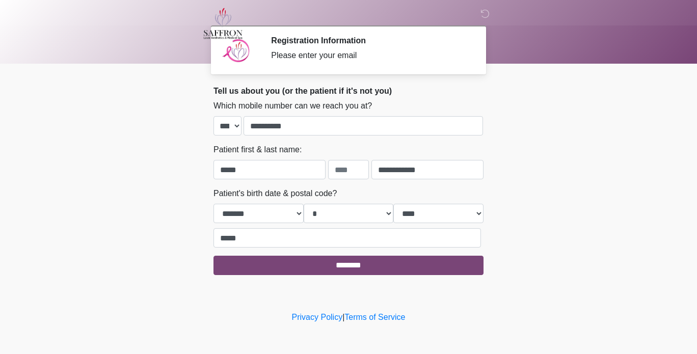  Describe the element at coordinates (293, 106) in the screenshot. I see `label: Which mobile number can we reach you at?` at that location.